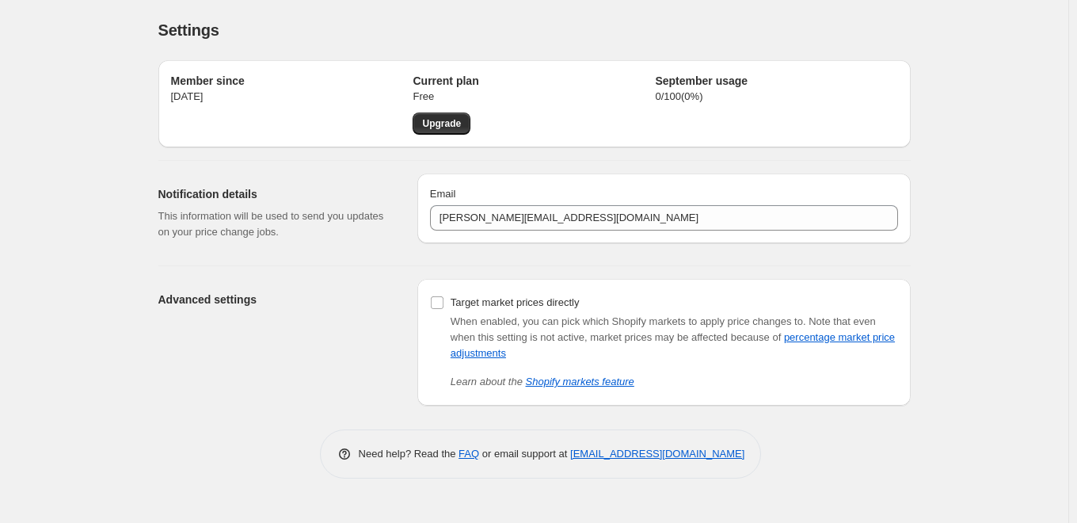 Image resolution: width=1077 pixels, height=523 pixels. I want to click on p: Free, so click(534, 97).